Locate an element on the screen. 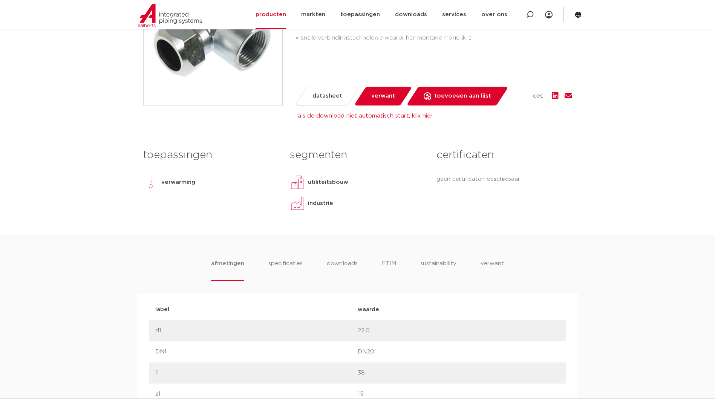 The image size is (715, 399). p: geen certificaten beschikbaar is located at coordinates (504, 179).